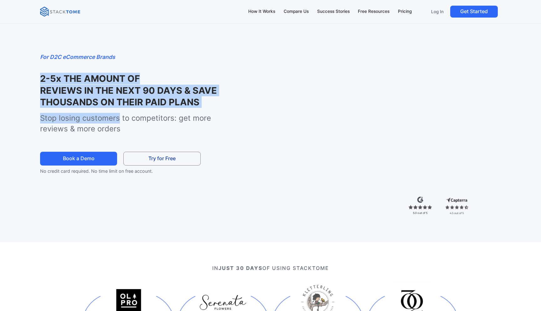 Image resolution: width=541 pixels, height=311 pixels. I want to click on div: Pricing, so click(405, 12).